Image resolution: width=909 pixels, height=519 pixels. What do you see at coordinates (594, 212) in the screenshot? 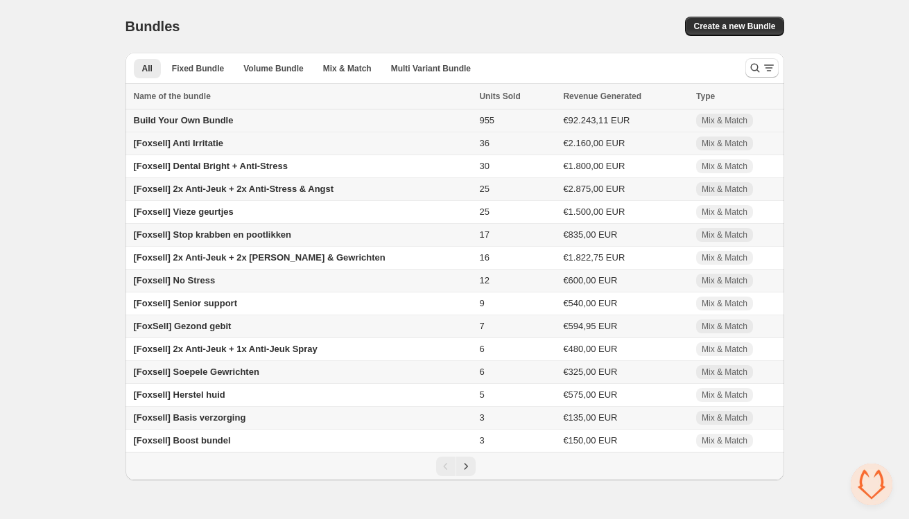
I see `span: €1.500,00 EUR` at bounding box center [594, 212].